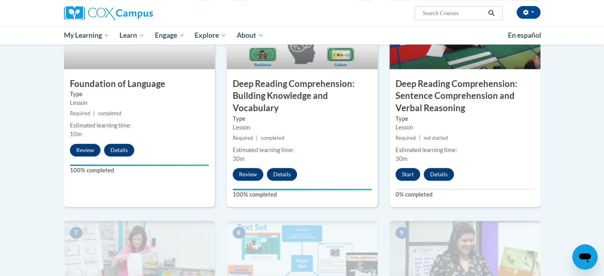 The image size is (604, 276). What do you see at coordinates (170, 35) in the screenshot?
I see `span: Engage` at bounding box center [170, 35].